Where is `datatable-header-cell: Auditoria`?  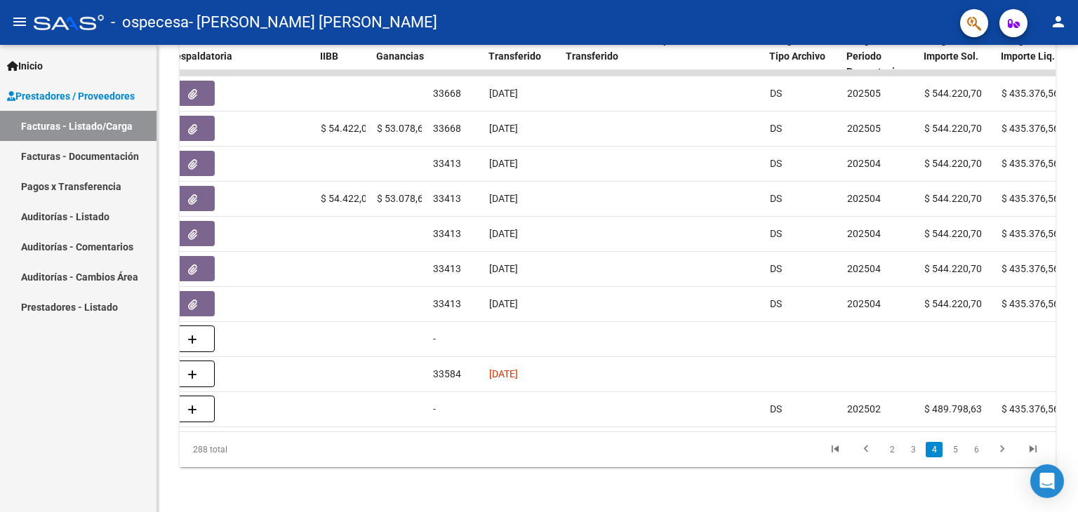 datatable-header-cell: Auditoria is located at coordinates (281, 56).